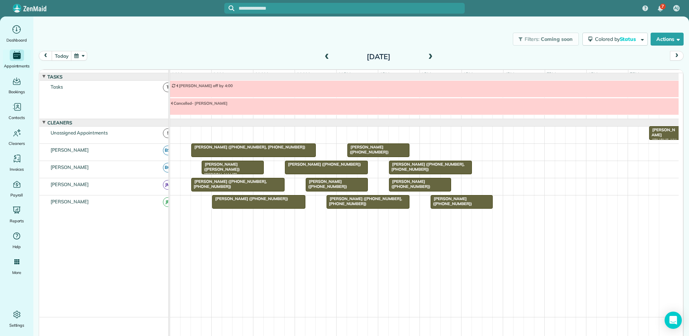 This screenshot has height=336, width=689. What do you see at coordinates (344, 74) in the screenshot?
I see `span: 12pm` at bounding box center [344, 74].